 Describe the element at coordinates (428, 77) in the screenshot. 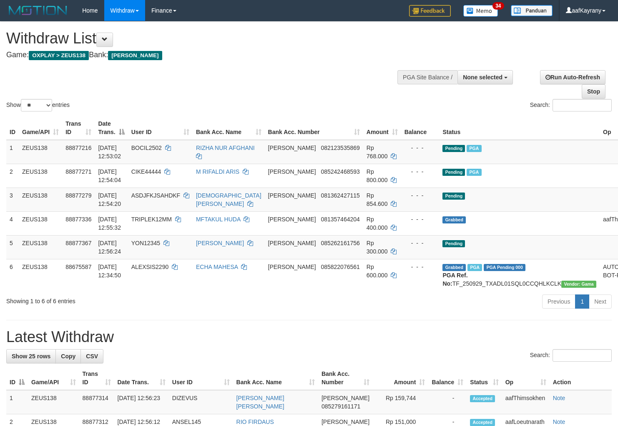

I see `div: PGA Site Balance /` at that location.